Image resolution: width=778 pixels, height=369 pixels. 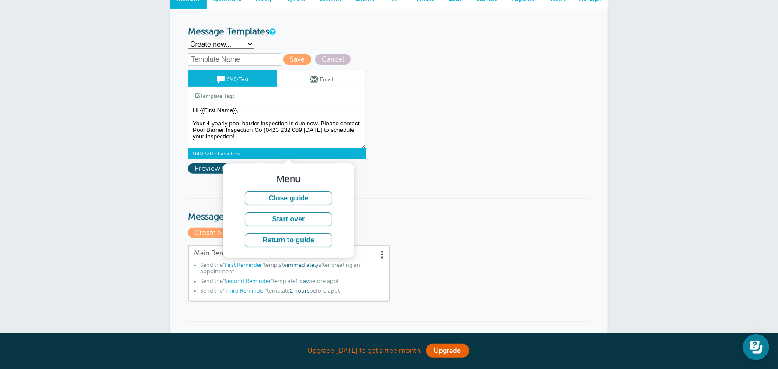 I want to click on h3: Reminder Payment Link Options, so click(x=389, y=334).